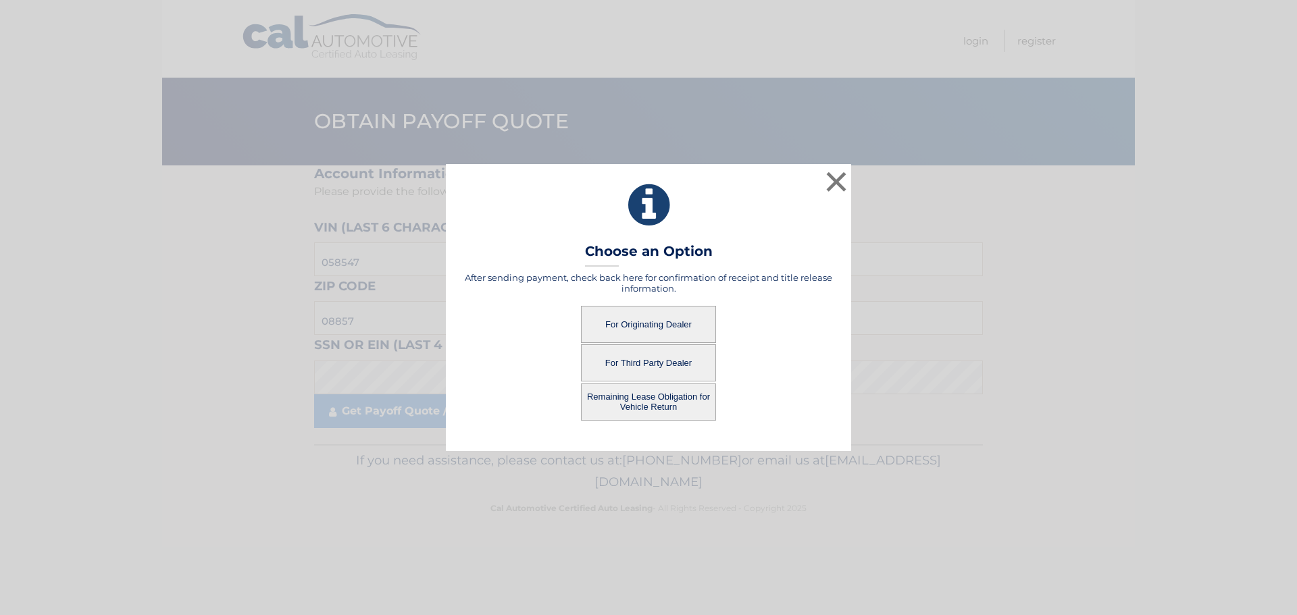 The height and width of the screenshot is (615, 1297). Describe the element at coordinates (648, 255) in the screenshot. I see `h3: Choose an Option` at that location.